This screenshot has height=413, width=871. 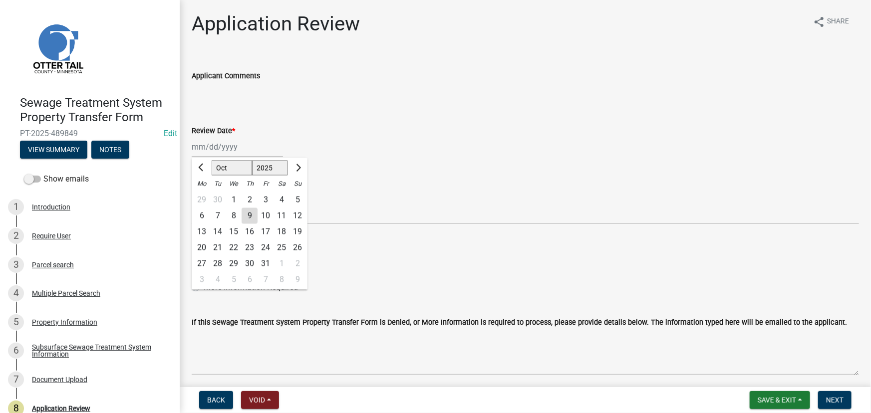 I want to click on button: shareShare, so click(x=831, y=21).